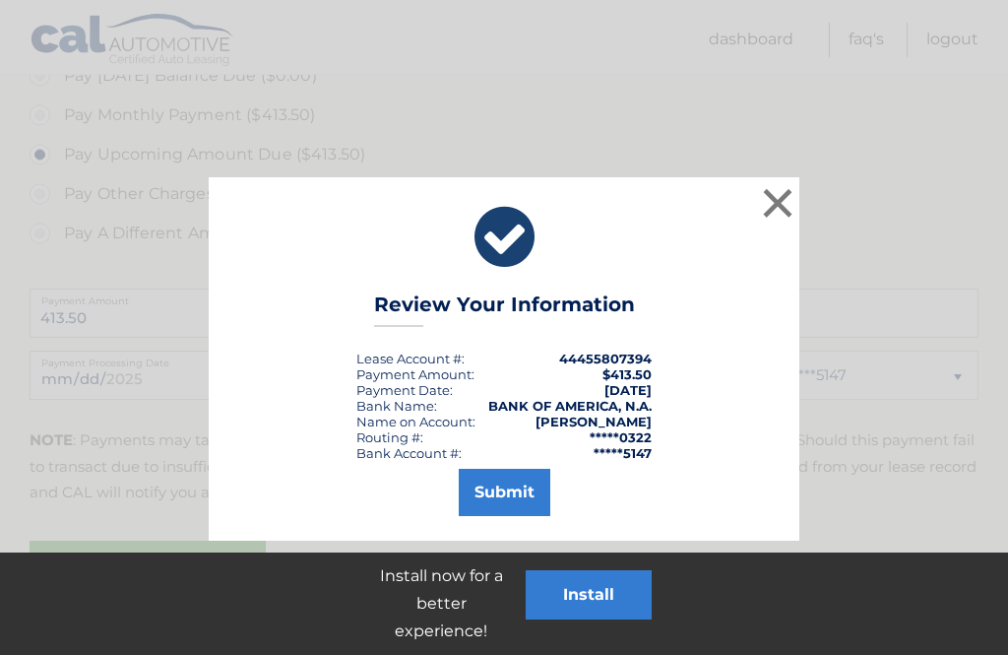 Image resolution: width=1008 pixels, height=655 pixels. Describe the element at coordinates (408, 453) in the screenshot. I see `div: Bank Account #:` at that location.